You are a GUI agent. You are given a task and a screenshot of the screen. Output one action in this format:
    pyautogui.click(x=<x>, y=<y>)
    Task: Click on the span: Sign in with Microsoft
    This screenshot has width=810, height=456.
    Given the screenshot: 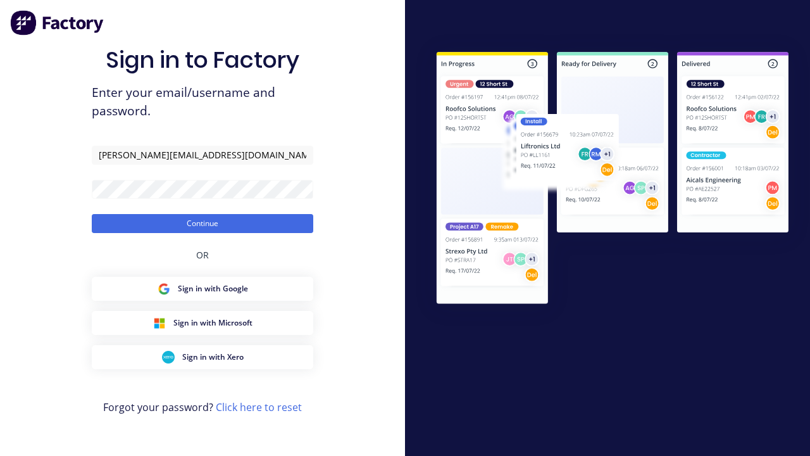 What is the action you would take?
    pyautogui.click(x=213, y=323)
    